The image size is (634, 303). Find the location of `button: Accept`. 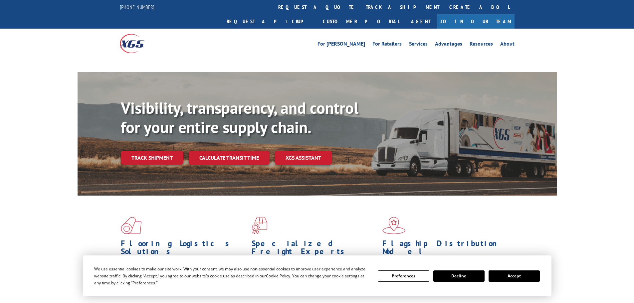

button: Accept is located at coordinates (514, 276).